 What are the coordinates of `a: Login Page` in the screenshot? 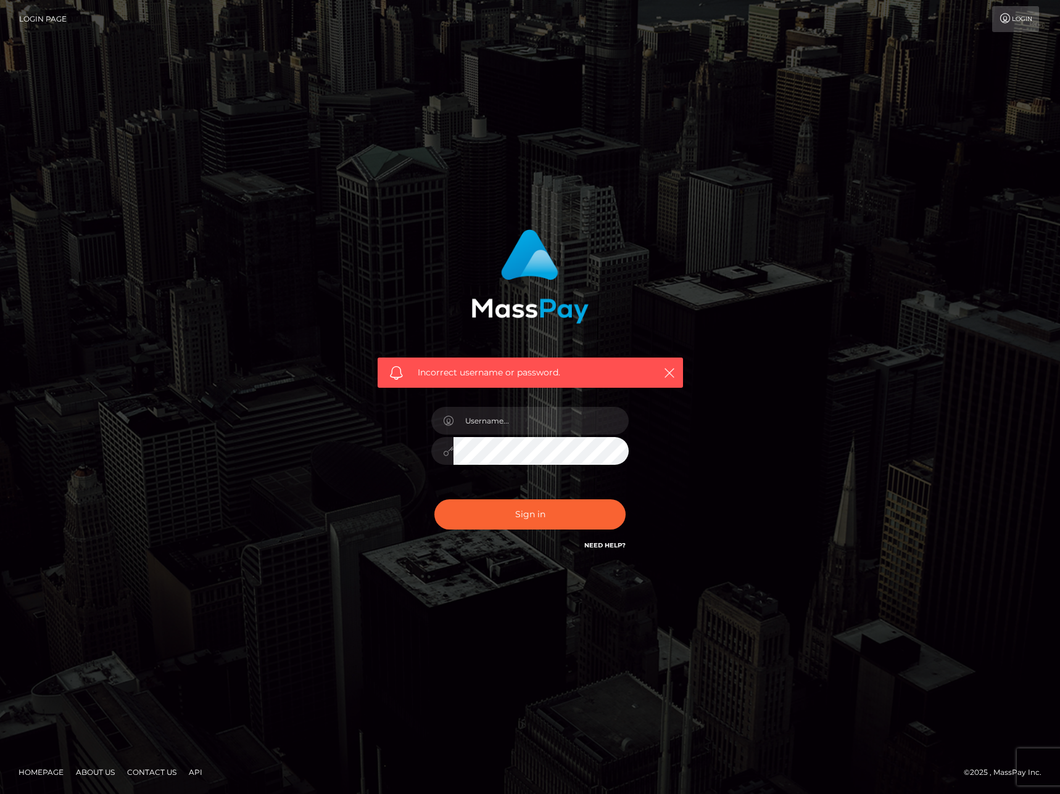 It's located at (43, 19).